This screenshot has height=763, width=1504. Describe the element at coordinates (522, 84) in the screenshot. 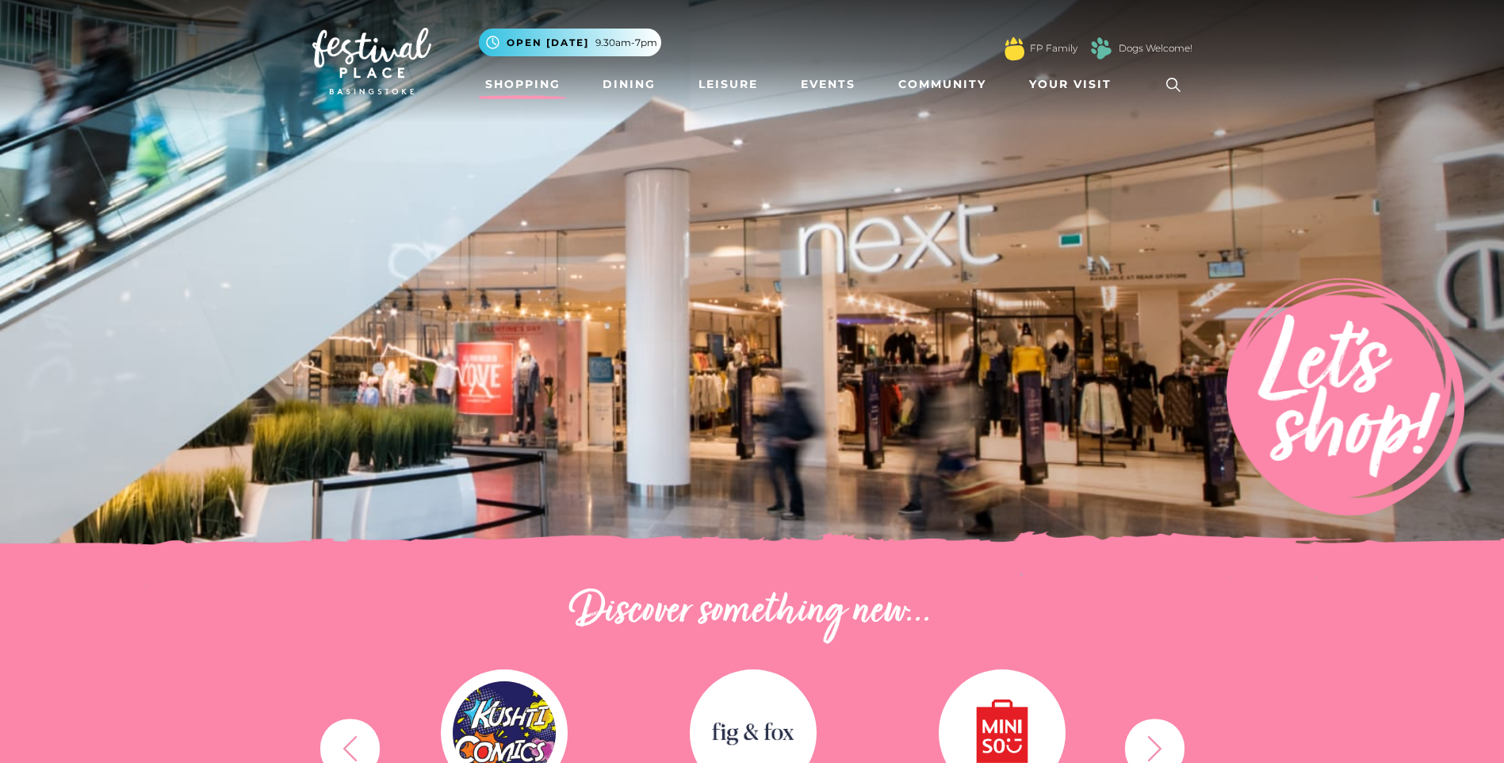

I see `a: Shopping` at that location.